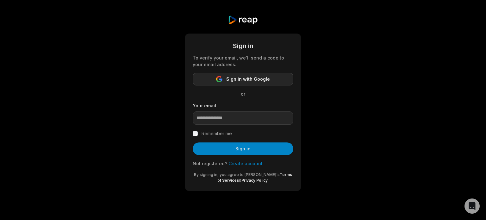  Describe the element at coordinates (254, 180) in the screenshot. I see `a: Privacy Policy` at that location.